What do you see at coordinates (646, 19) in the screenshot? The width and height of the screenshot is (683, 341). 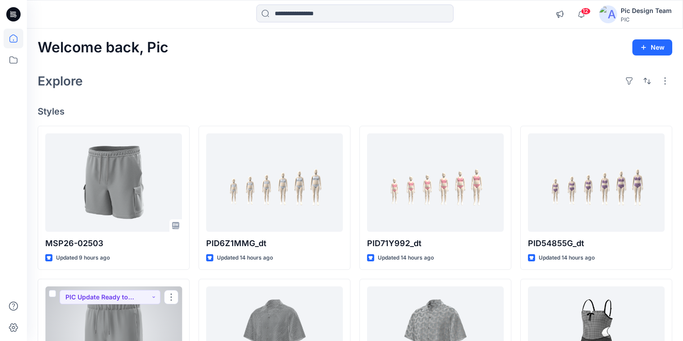 I see `div: PIC` at bounding box center [646, 19].